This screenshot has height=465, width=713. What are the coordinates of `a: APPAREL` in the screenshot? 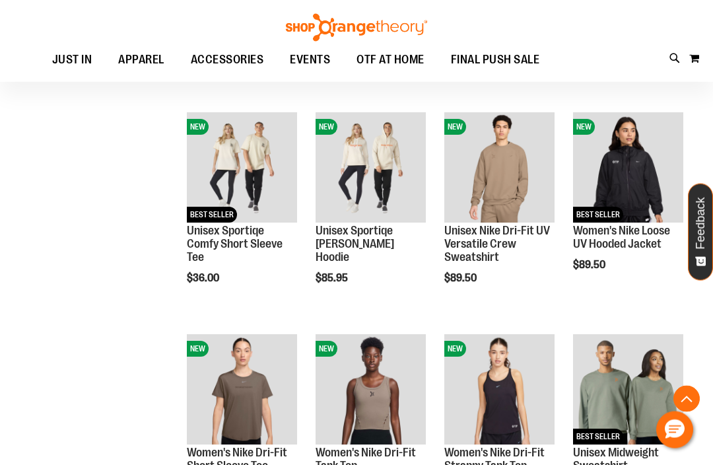 It's located at (141, 59).